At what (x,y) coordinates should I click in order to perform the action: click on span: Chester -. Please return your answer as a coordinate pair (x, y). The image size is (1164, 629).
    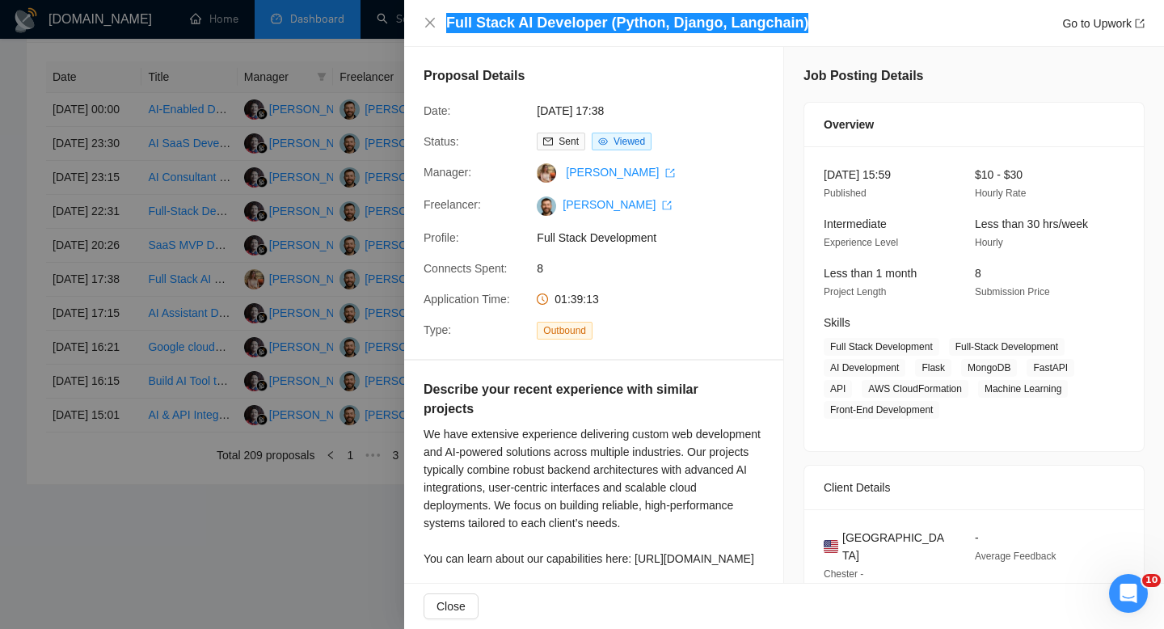
    Looking at the image, I should click on (843, 574).